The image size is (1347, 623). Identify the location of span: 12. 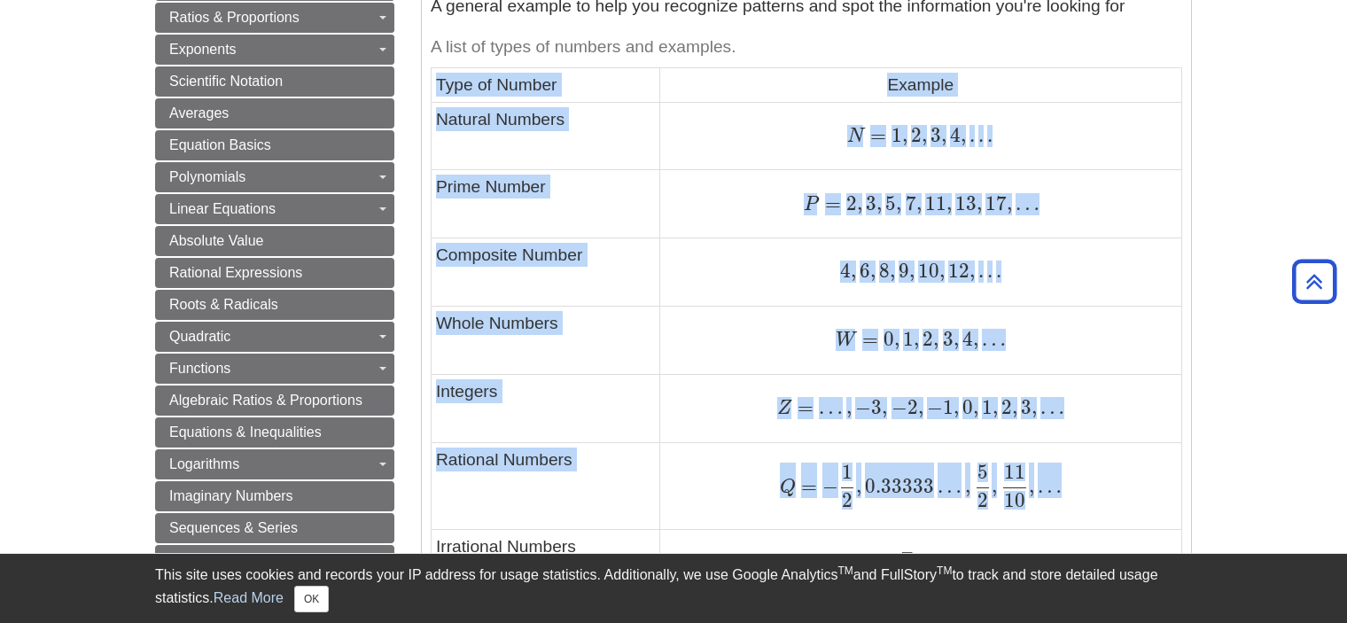
(957, 270).